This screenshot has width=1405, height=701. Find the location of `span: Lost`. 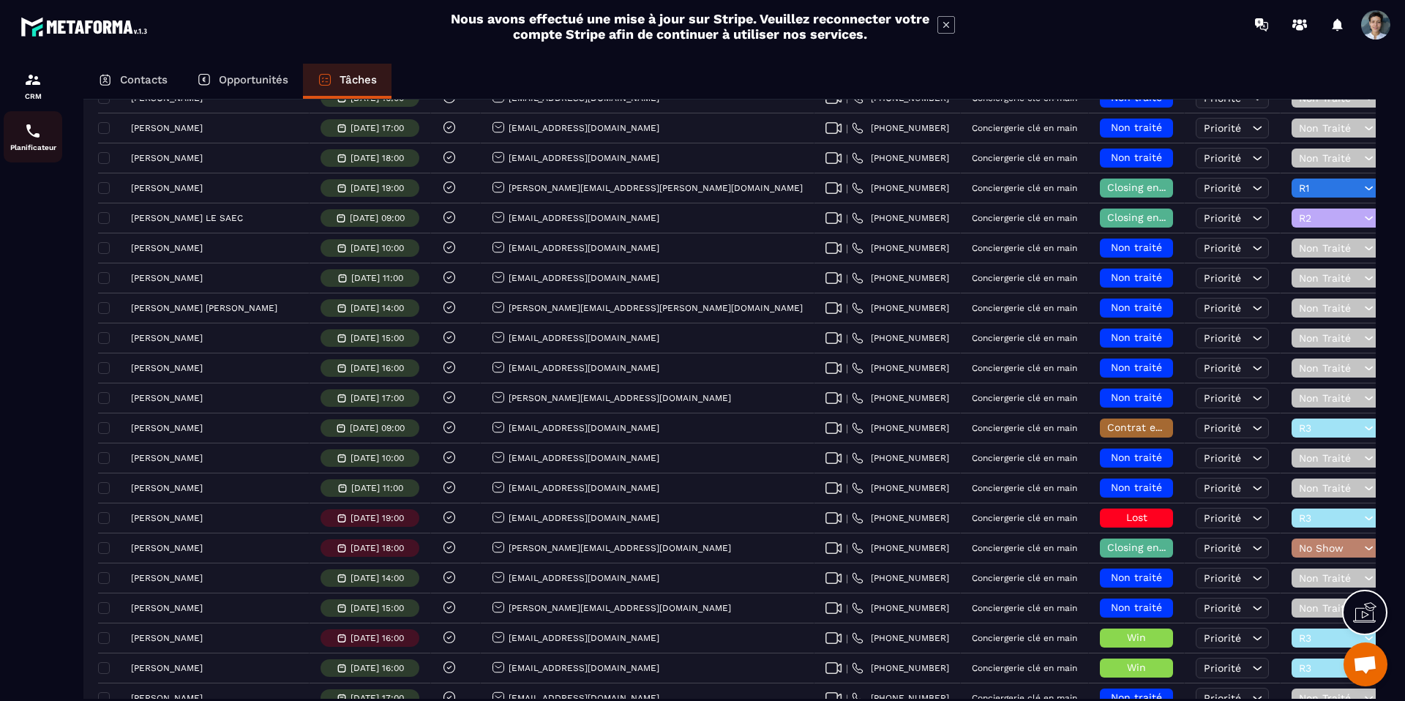

span: Lost is located at coordinates (1136, 517).